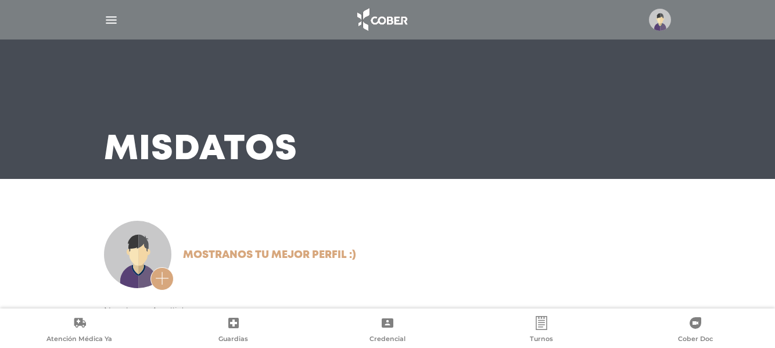 The image size is (775, 348). What do you see at coordinates (79, 330) in the screenshot?
I see `a: Atención Médica Ya` at bounding box center [79, 330].